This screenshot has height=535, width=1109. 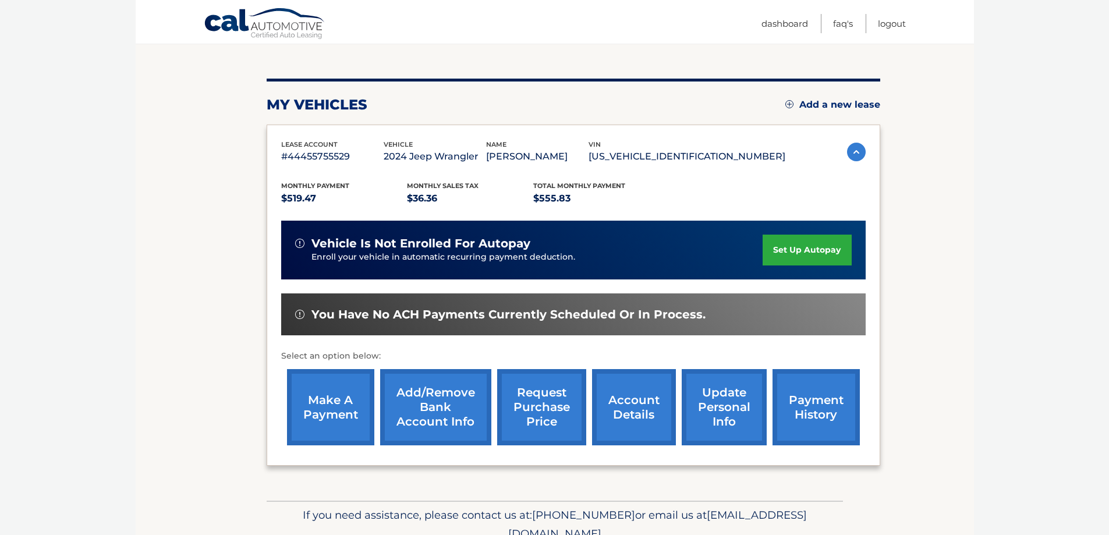 I want to click on span: You have no ACH payments currently scheduled or in process., so click(x=508, y=314).